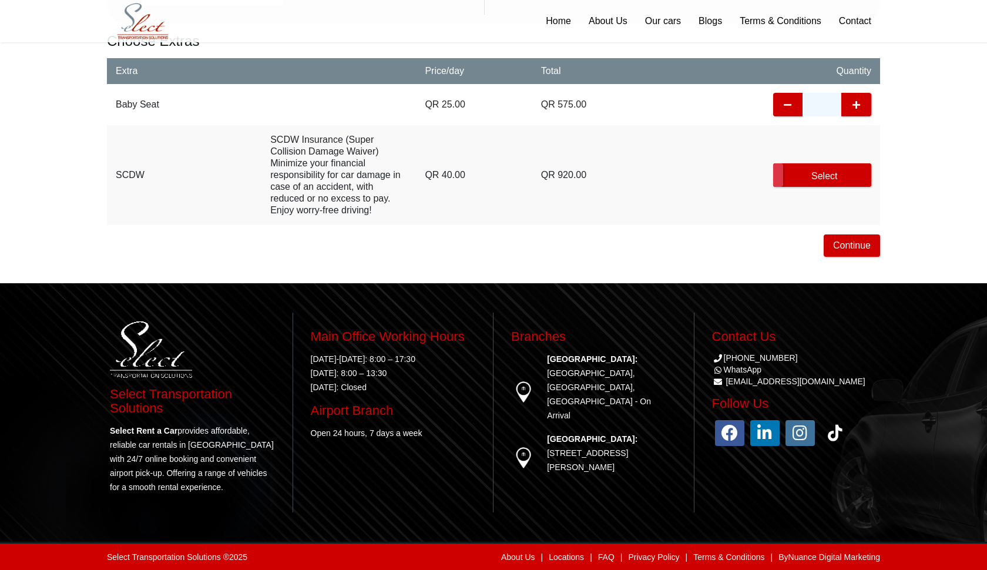 The image size is (987, 570). What do you see at coordinates (474, 71) in the screenshot?
I see `td: Price/day` at bounding box center [474, 71].